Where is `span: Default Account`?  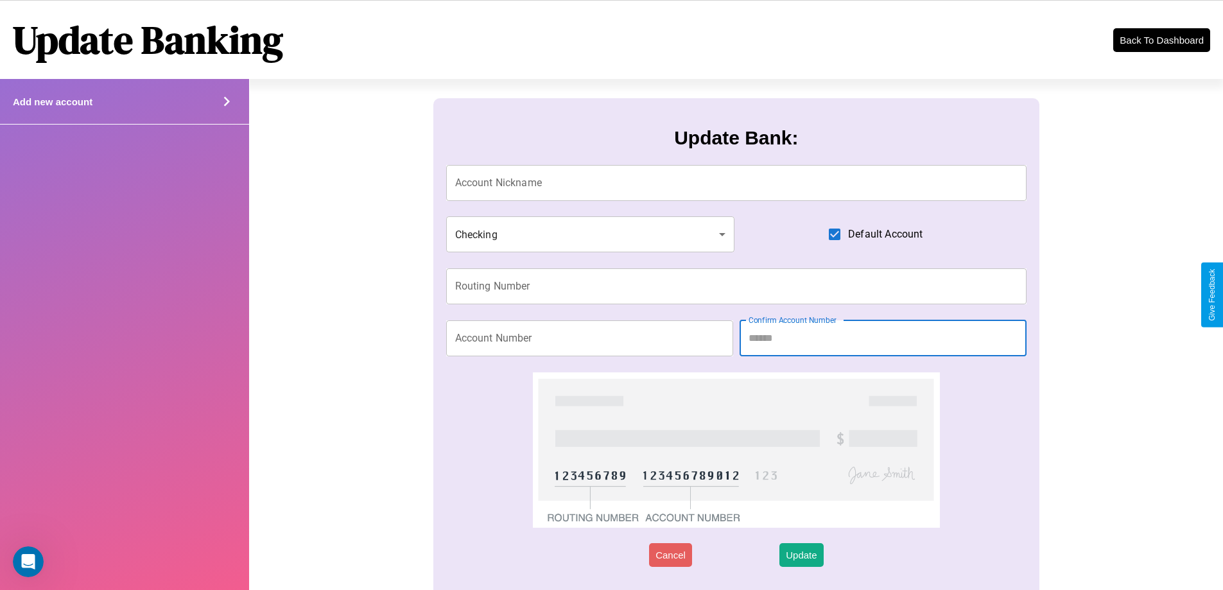 span: Default Account is located at coordinates (885, 234).